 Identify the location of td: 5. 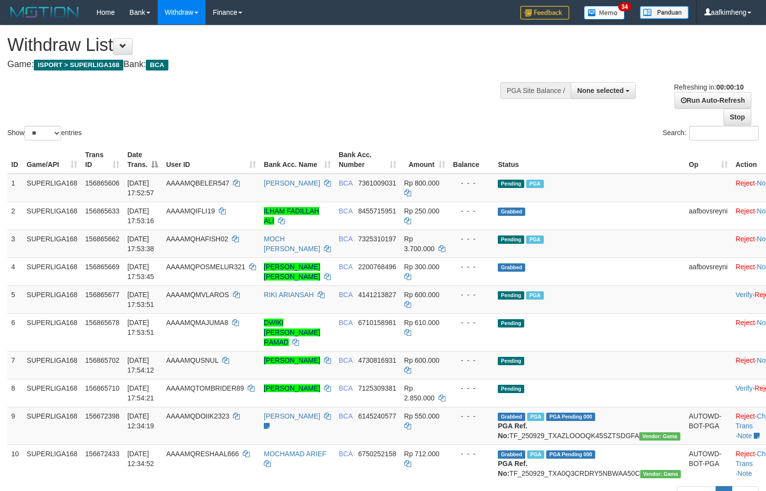
(15, 299).